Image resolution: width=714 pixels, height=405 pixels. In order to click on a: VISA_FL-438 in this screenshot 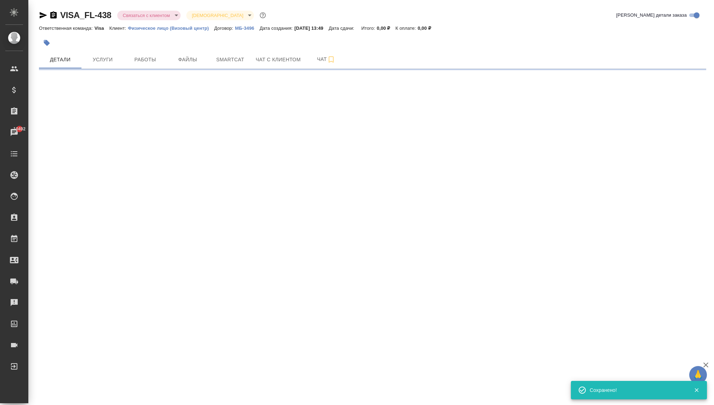, I will do `click(86, 15)`.